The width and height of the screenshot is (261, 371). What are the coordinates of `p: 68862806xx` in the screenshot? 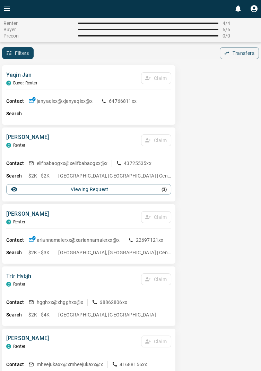 It's located at (114, 302).